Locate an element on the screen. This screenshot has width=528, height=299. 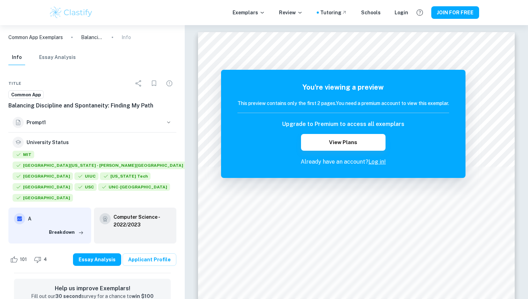
div: Accepted: University of Michigan - Ann Arbor is located at coordinates (99, 166).